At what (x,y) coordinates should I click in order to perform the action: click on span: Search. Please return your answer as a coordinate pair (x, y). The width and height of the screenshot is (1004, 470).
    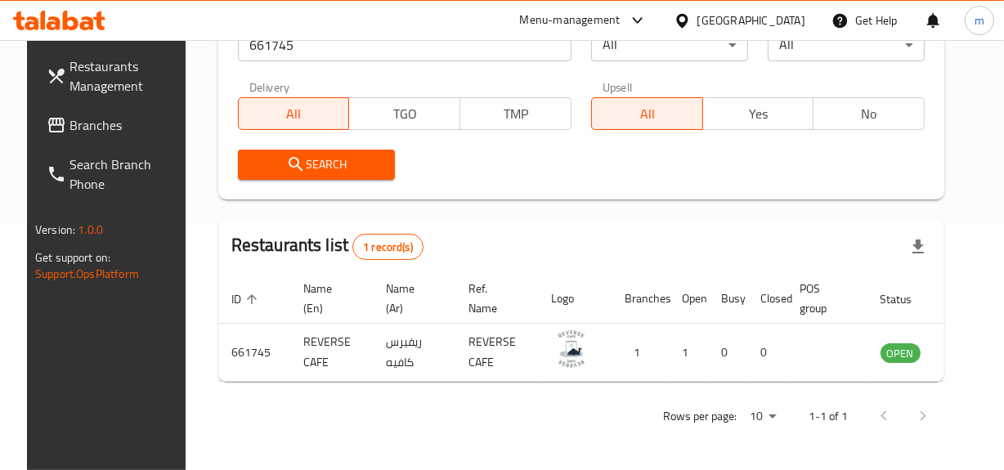
    Looking at the image, I should click on (316, 164).